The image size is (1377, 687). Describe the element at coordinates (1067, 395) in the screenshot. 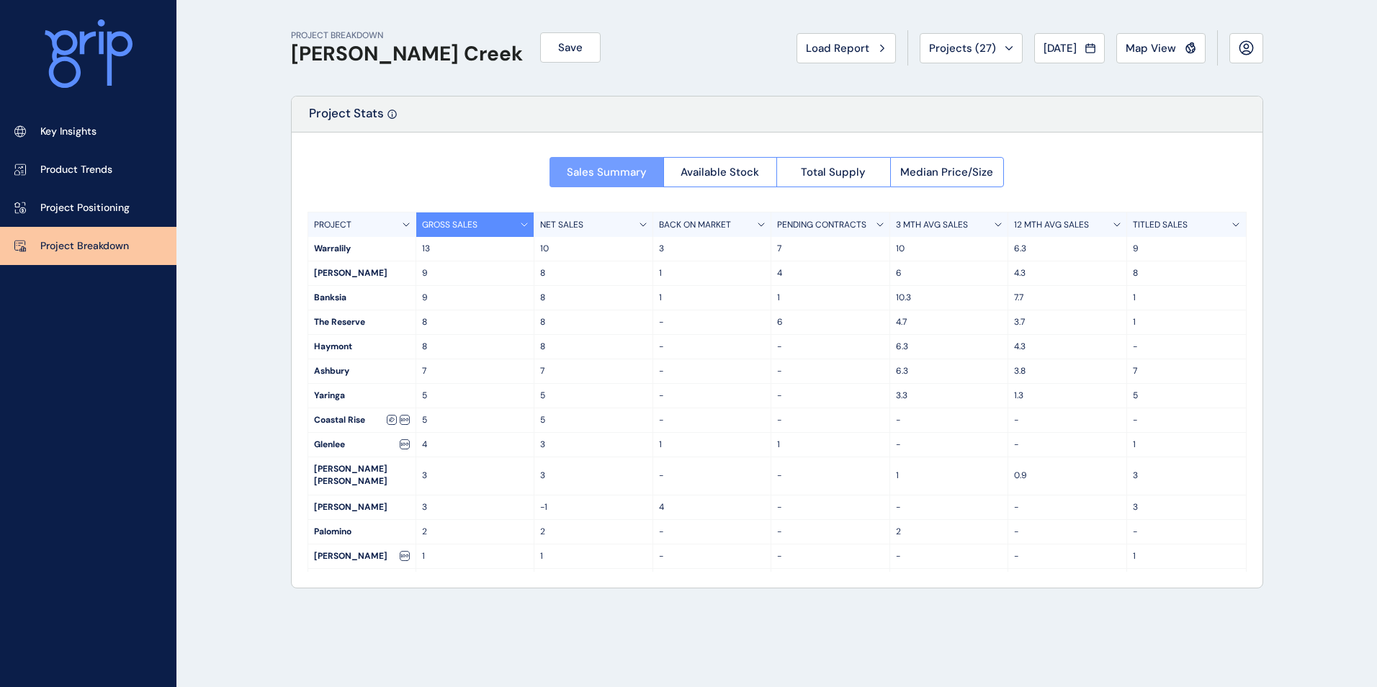

I see `p: 1.3` at that location.